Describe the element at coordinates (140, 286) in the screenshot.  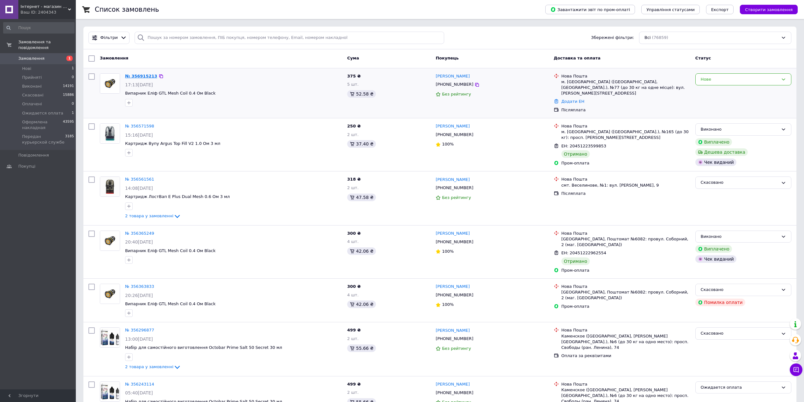
I see `a: № 356363833` at that location.